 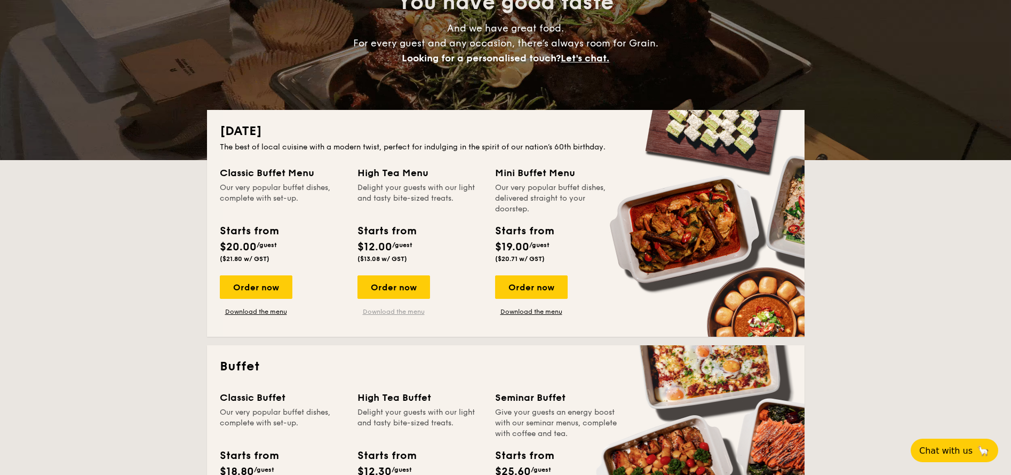 I want to click on h2: Buffet, so click(x=506, y=366).